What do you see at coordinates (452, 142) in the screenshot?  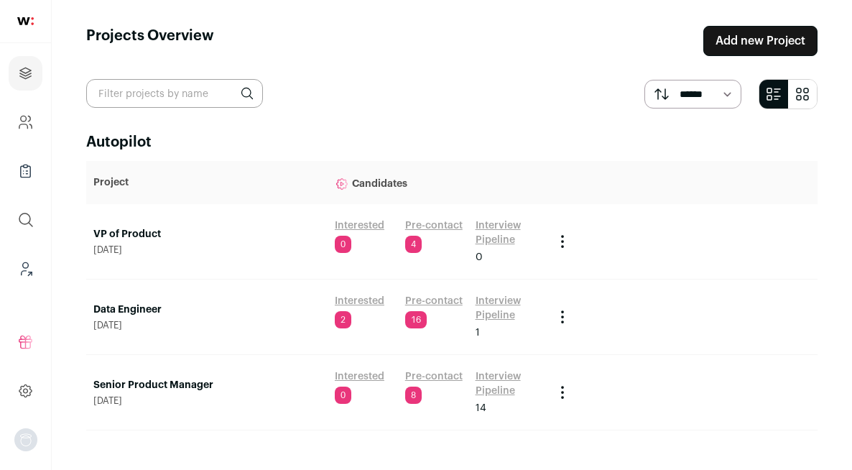 I see `h2: Autopilot` at bounding box center [452, 142].